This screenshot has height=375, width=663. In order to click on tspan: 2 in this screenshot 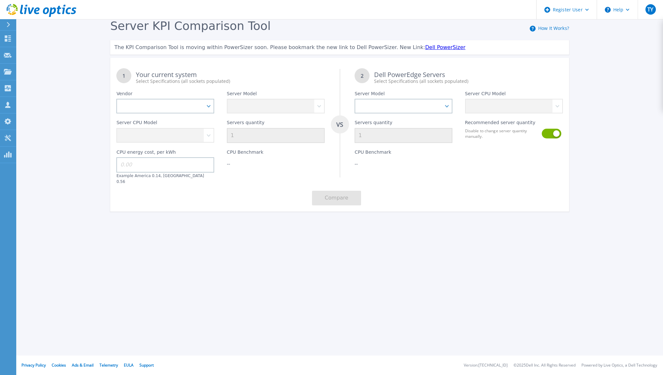, I will do `click(362, 76)`.